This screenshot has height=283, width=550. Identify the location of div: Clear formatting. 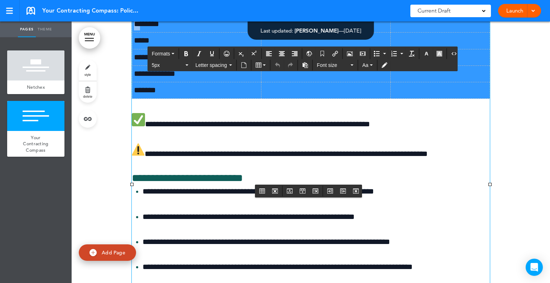
(412, 54).